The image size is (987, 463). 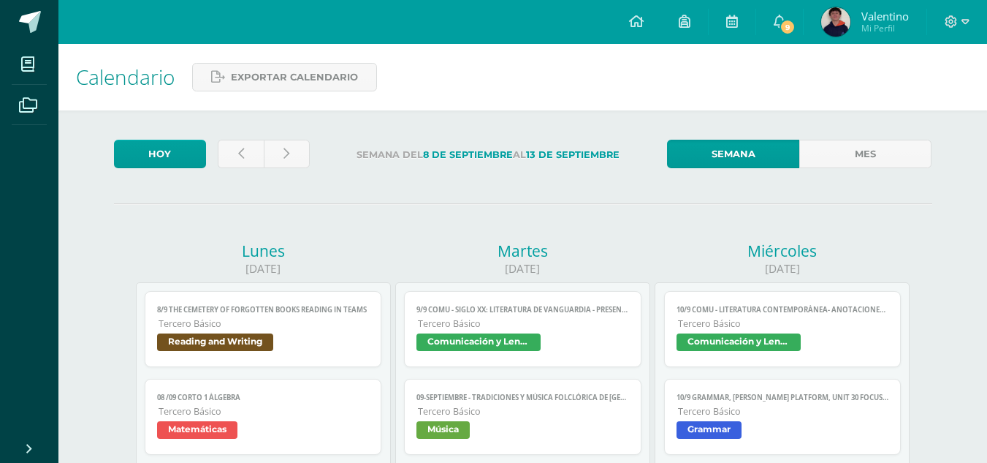 What do you see at coordinates (523, 329) in the screenshot?
I see `a: 9/9 COMU - Siglo XX: Literatura de Vanguardia - presentaciónTercero BásicoComunicación y Lenguaje` at bounding box center [523, 329].